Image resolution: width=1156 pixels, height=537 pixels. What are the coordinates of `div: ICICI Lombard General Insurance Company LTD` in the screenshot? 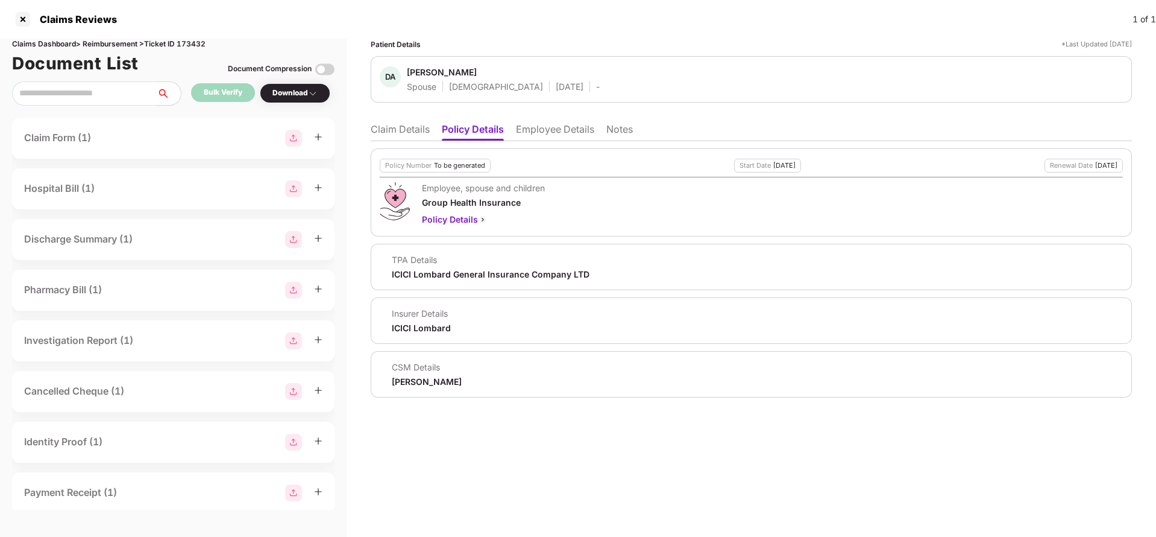 It's located at (491, 274).